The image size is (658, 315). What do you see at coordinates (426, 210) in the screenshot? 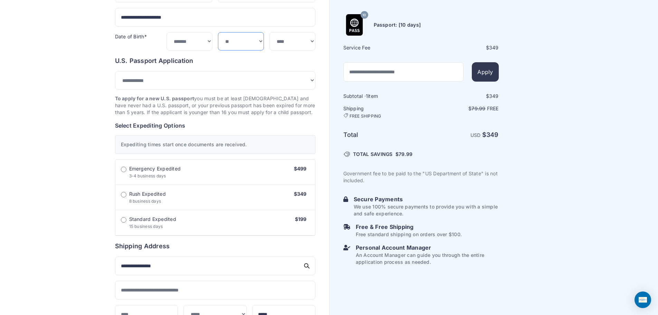
I see `p: We use 100% secure payments to provide you with a simple and safe experience.` at bounding box center [426, 210].